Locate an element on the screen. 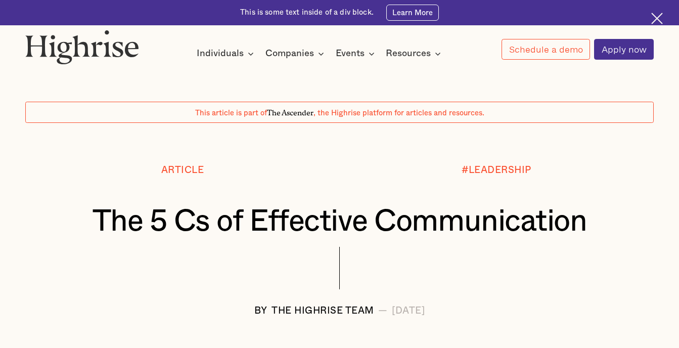 The width and height of the screenshot is (679, 348). a: Apply now is located at coordinates (623, 49).